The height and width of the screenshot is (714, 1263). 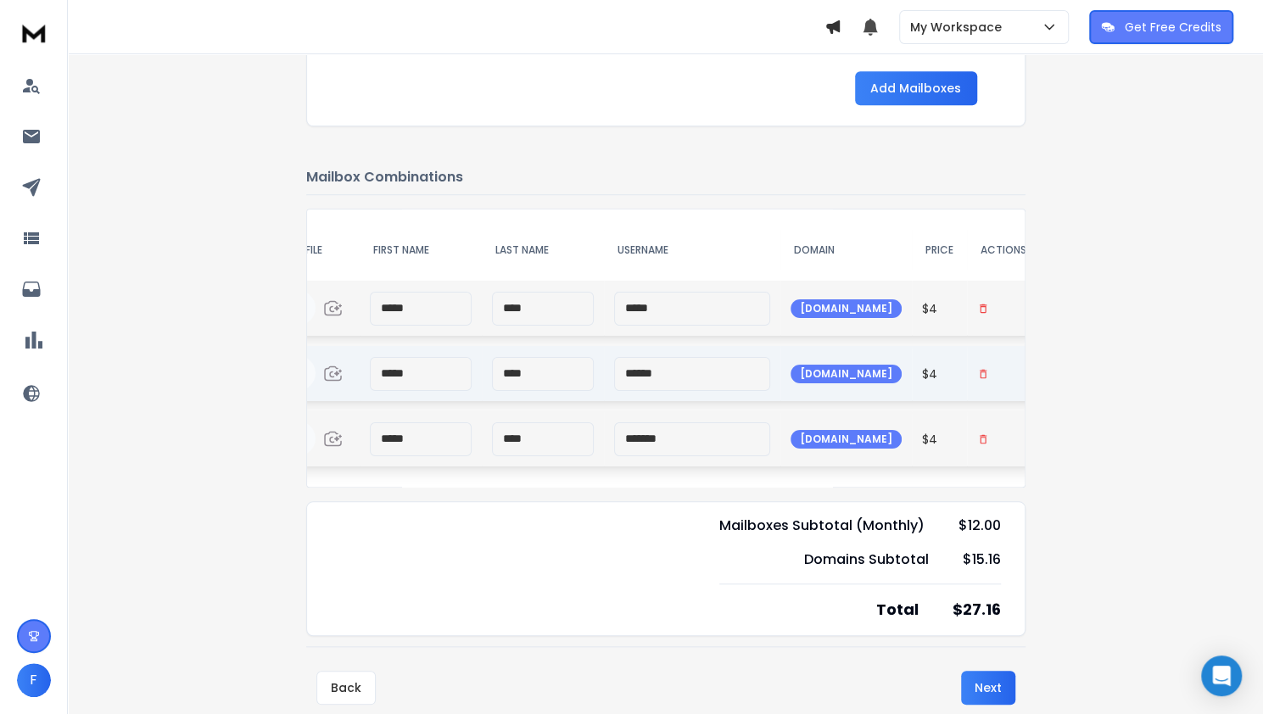 What do you see at coordinates (1173, 27) in the screenshot?
I see `p: Get Free Credits` at bounding box center [1173, 27].